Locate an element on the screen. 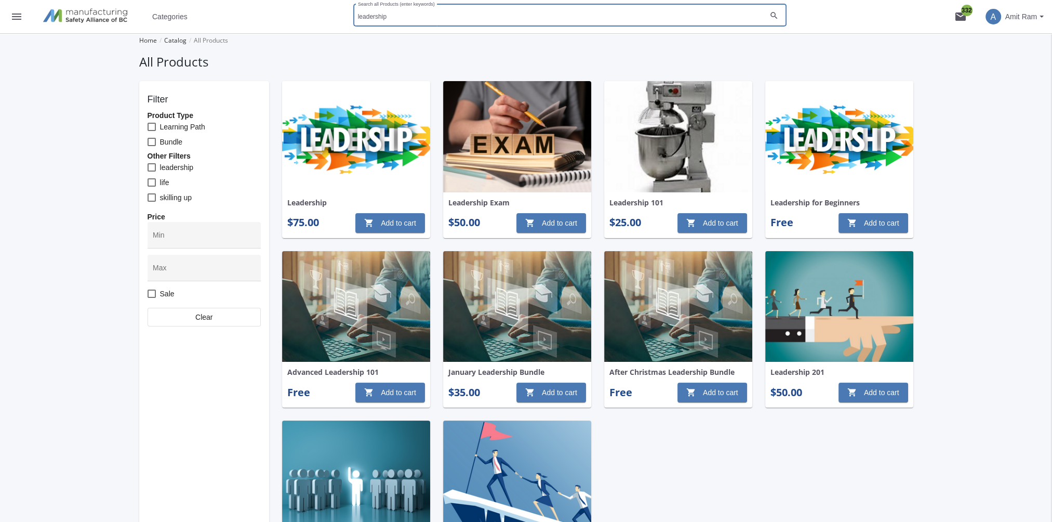  div: Leadership 201 is located at coordinates (839, 372).